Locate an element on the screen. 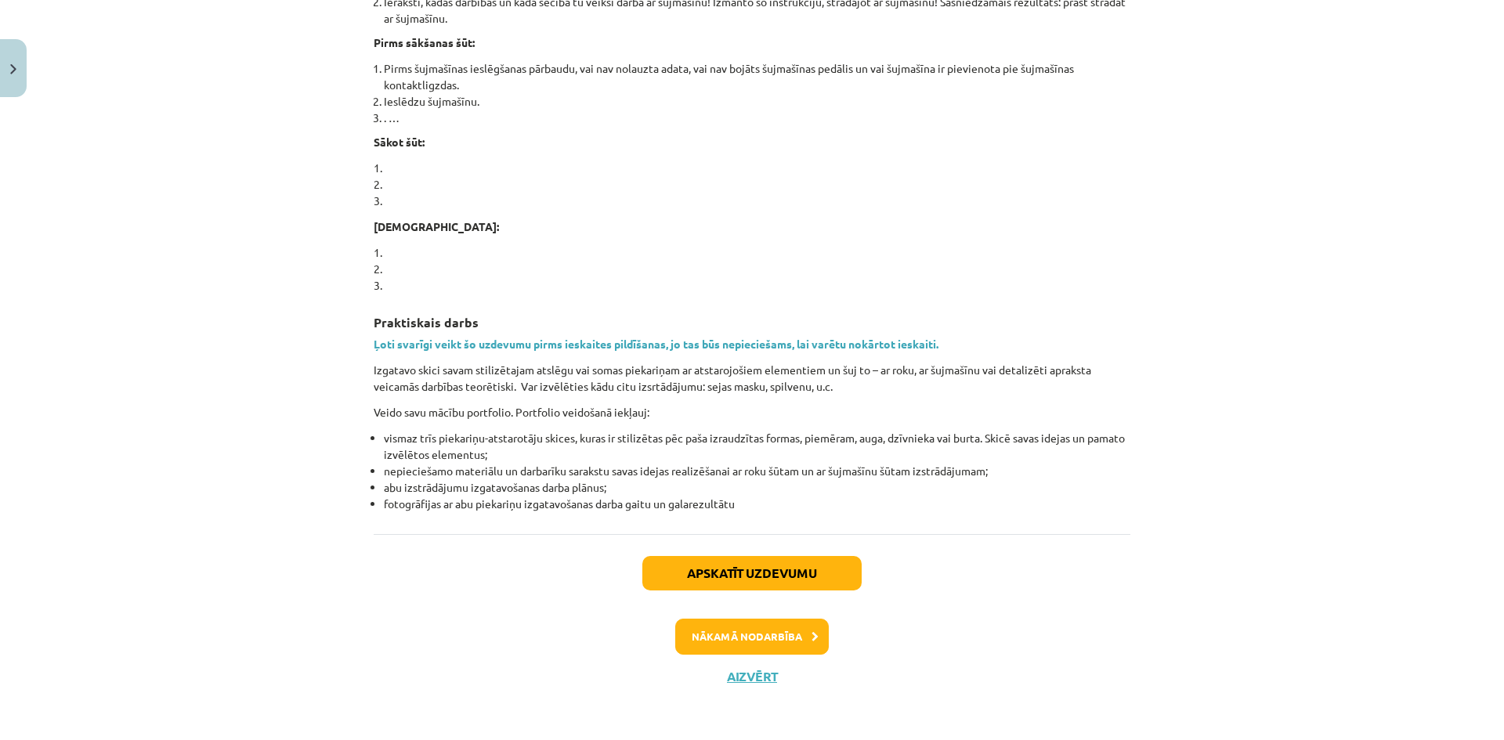  img: icon-close-lesson-0947bae3869378f0d4975bcd49f059093ad1ed9edebbc8119c70593378902aed.svg is located at coordinates (13, 69).